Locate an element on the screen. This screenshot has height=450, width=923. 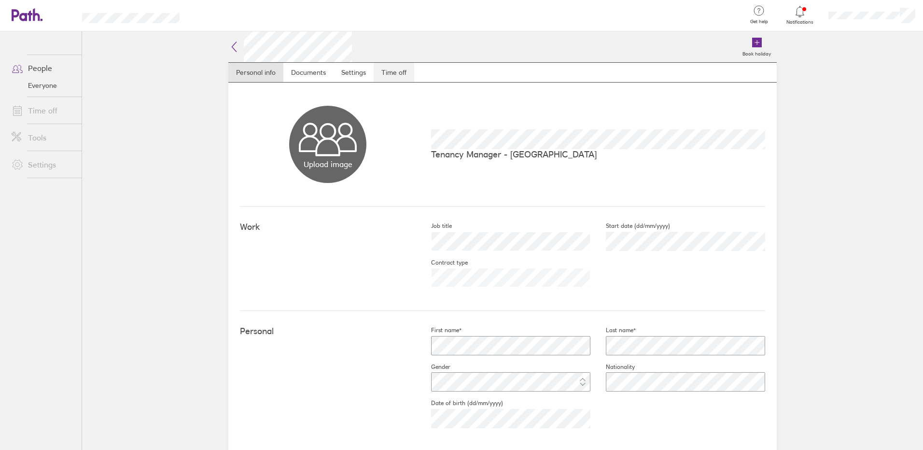
span: Get help is located at coordinates (759, 22).